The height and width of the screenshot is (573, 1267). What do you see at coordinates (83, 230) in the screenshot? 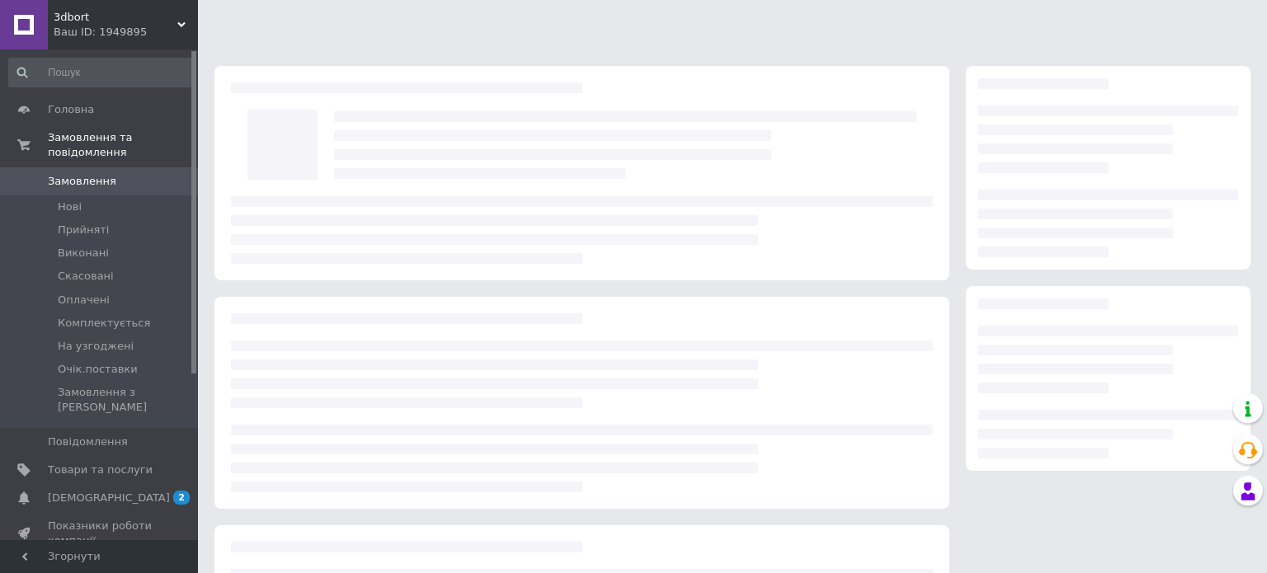
I see `span: Прийняті` at bounding box center [83, 230].